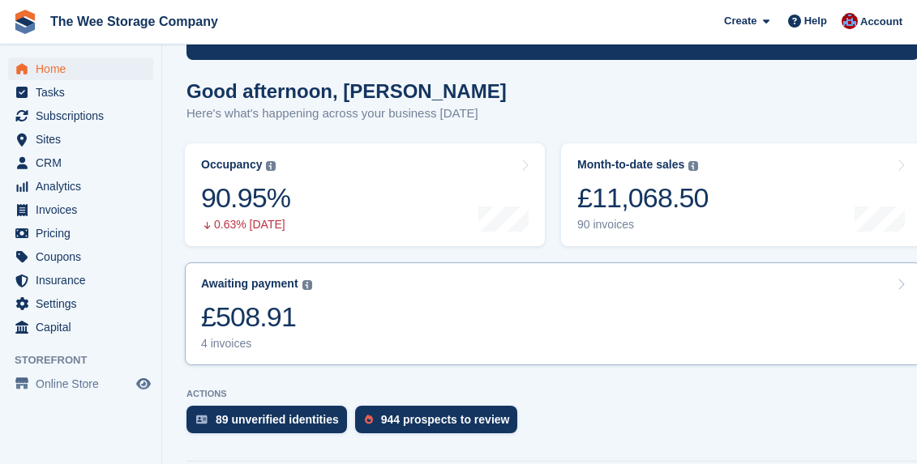 This screenshot has height=464, width=917. I want to click on img: verify_identity-adf6edd0f0f0b5bbfe63781bf79b02c33cf7c696d77639b501bdc392416b5a36.svg, so click(202, 420).